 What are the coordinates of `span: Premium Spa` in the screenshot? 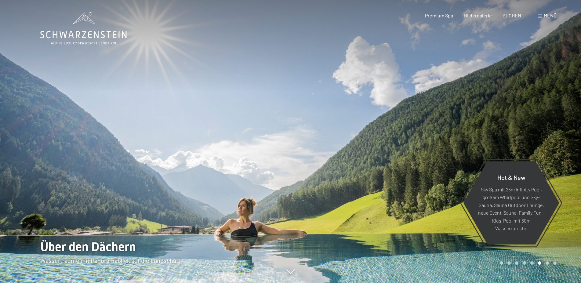 It's located at (439, 15).